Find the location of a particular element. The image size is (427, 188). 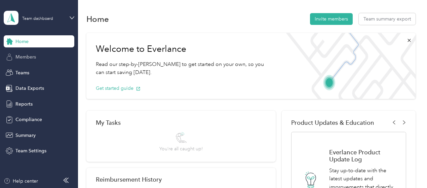

button: Help center is located at coordinates (21, 181).